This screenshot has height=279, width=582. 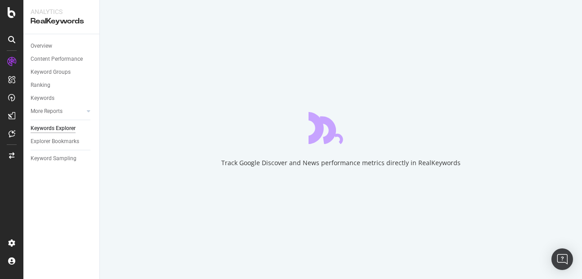 I want to click on a: Keyword Groups, so click(x=62, y=72).